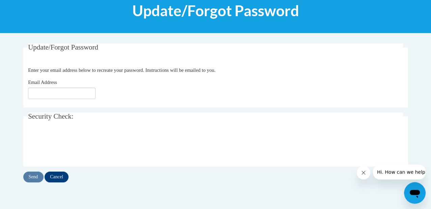 The width and height of the screenshot is (431, 209). What do you see at coordinates (122, 70) in the screenshot?
I see `span: Enter your email address below to recreate your password. Instructions will be emailed to you.` at bounding box center [122, 70].